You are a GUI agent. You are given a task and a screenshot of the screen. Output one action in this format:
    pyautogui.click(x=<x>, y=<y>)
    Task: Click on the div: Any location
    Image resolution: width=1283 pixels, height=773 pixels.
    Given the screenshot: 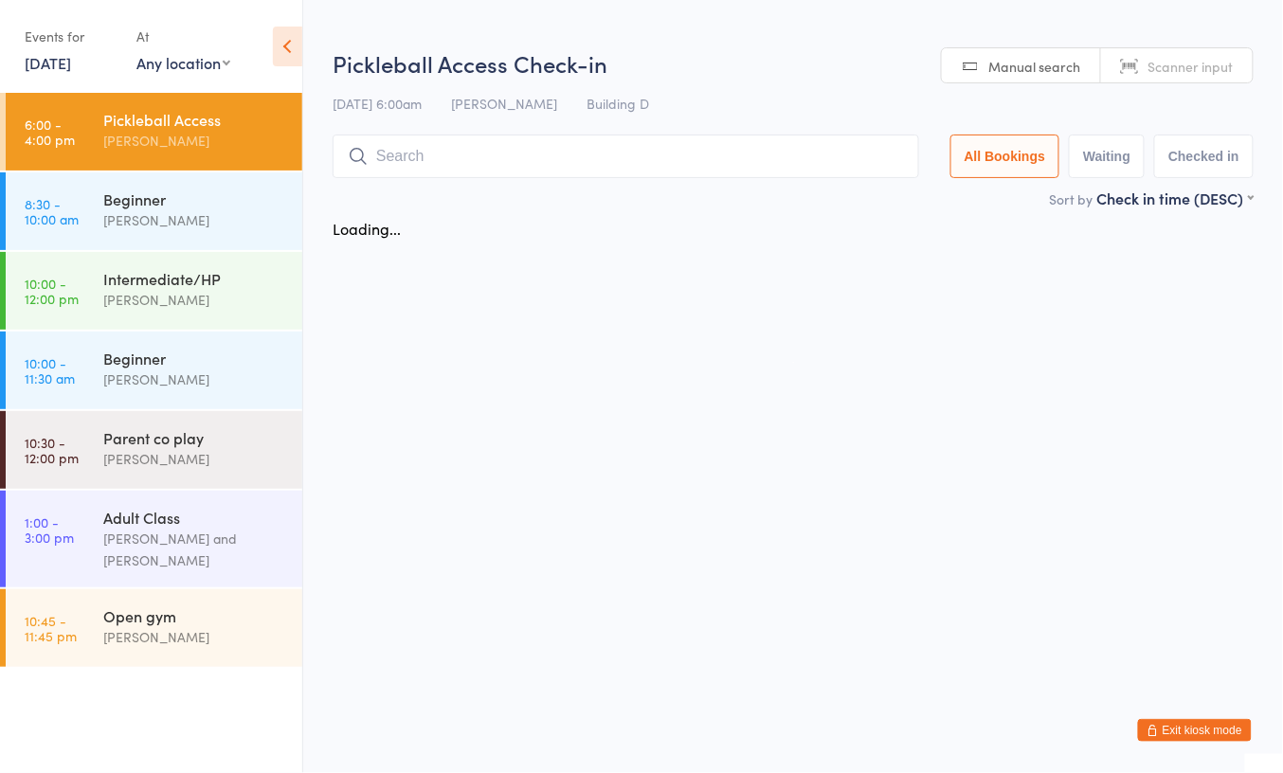 What is the action you would take?
    pyautogui.click(x=183, y=63)
    